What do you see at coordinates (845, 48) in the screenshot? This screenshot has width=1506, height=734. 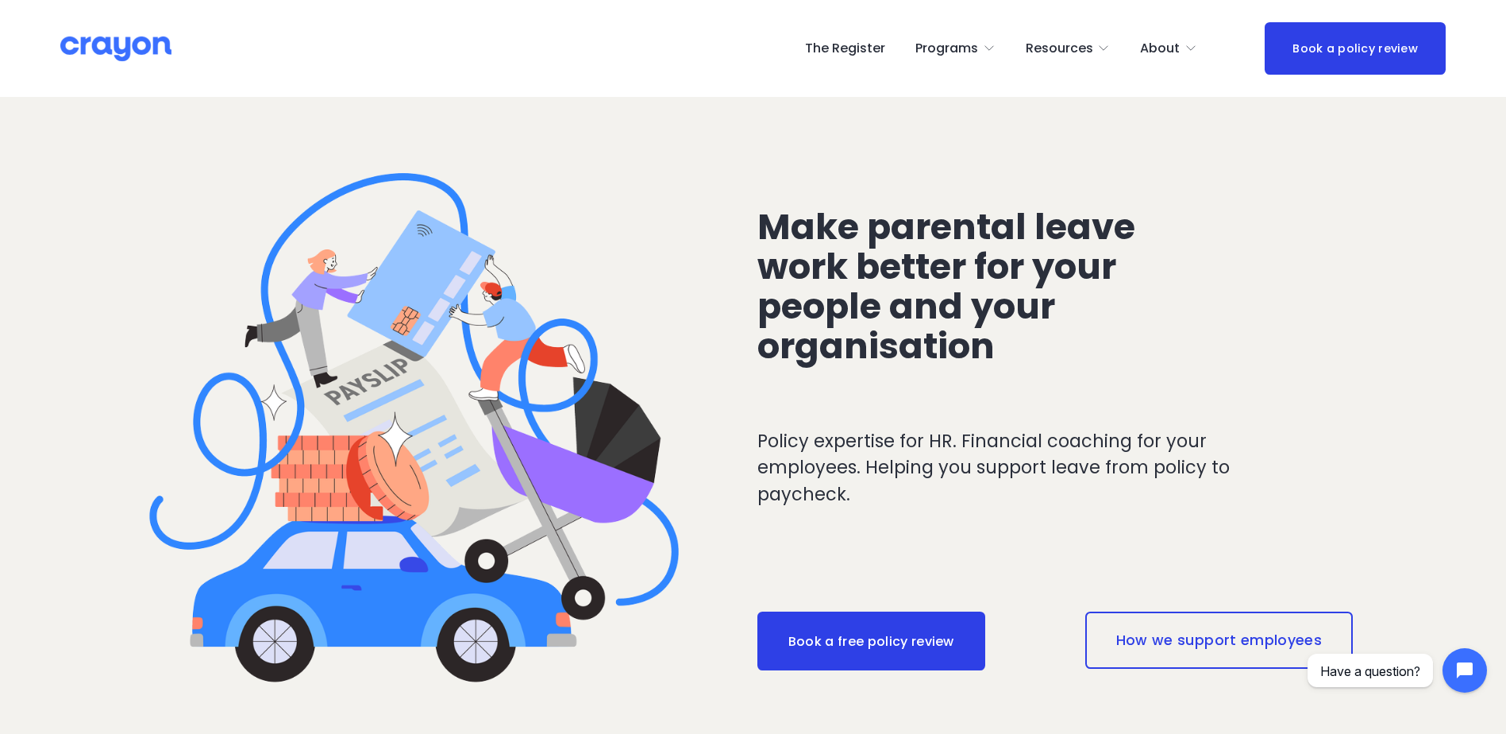 I see `a: The Register` at bounding box center [845, 48].